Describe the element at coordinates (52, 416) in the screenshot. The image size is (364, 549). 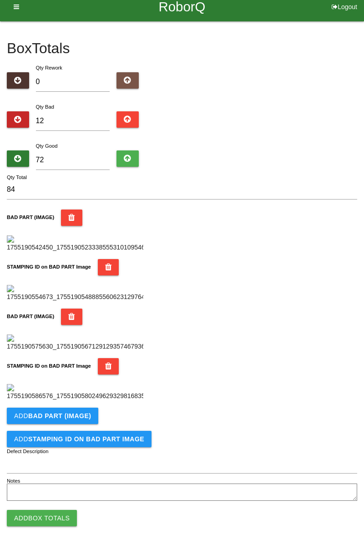
I see `button: AddBAD PART (IMAGE)` at that location.